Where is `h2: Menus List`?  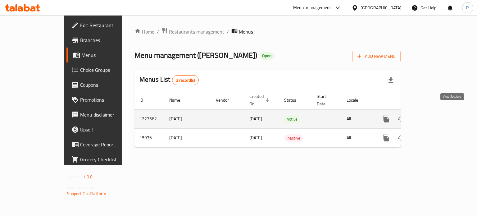
h2: Menus List is located at coordinates (169, 80).